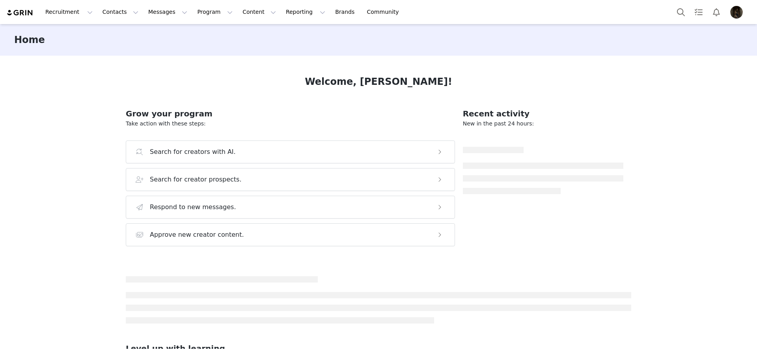 The image size is (757, 350). I want to click on h2: Recent activity, so click(543, 114).